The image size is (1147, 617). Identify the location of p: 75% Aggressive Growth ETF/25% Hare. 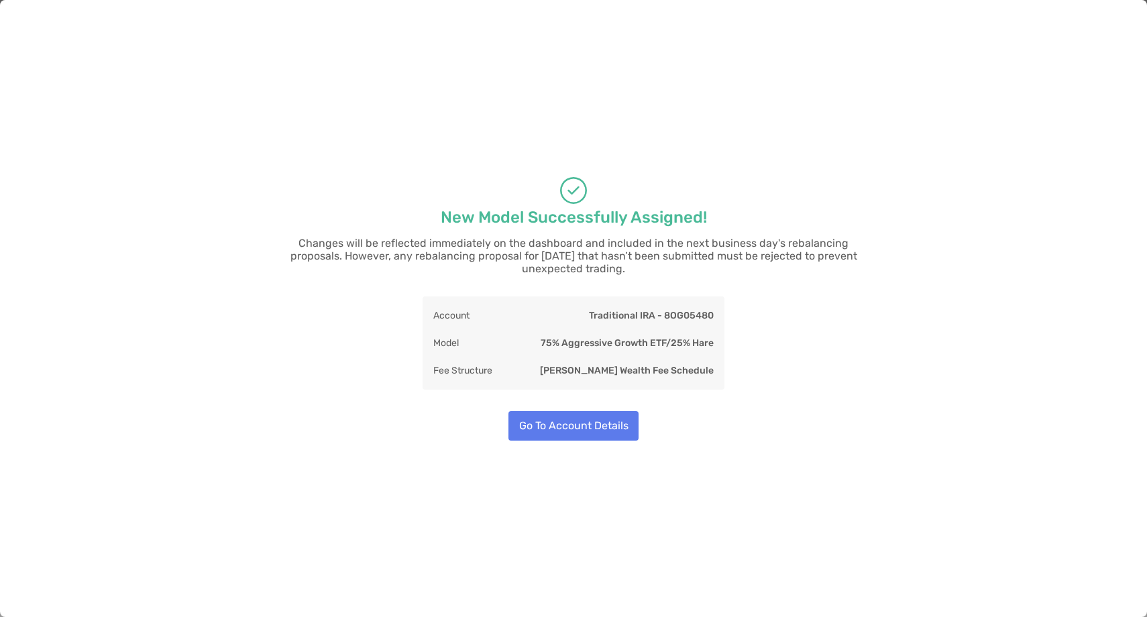
(627, 343).